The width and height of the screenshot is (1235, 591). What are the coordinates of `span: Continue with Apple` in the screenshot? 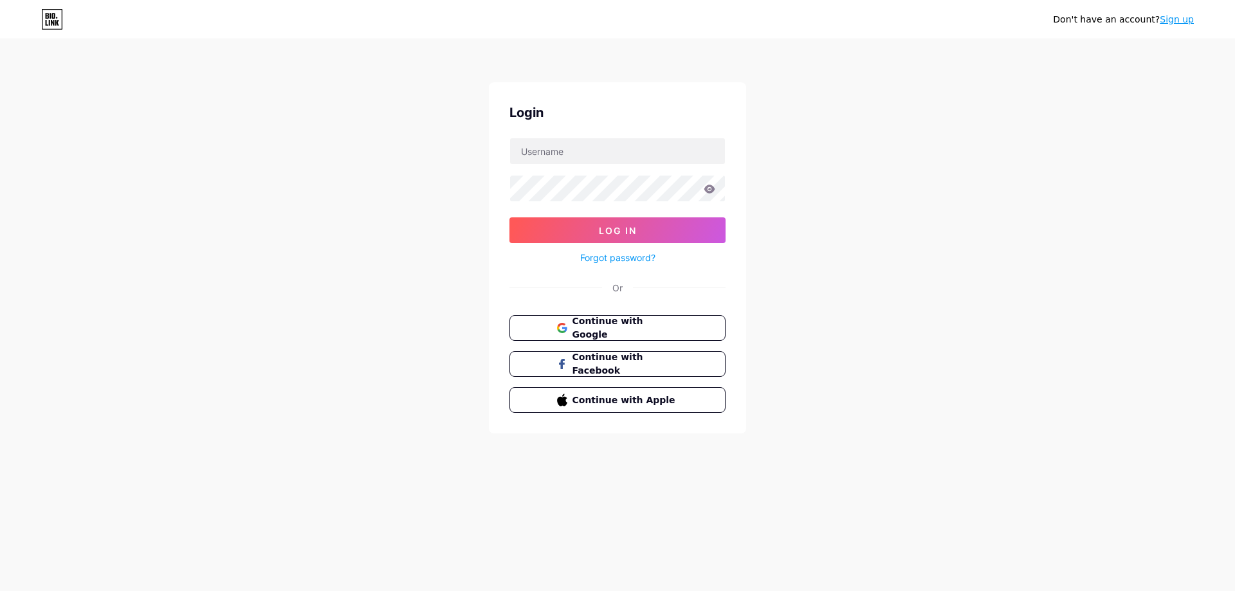 It's located at (625, 400).